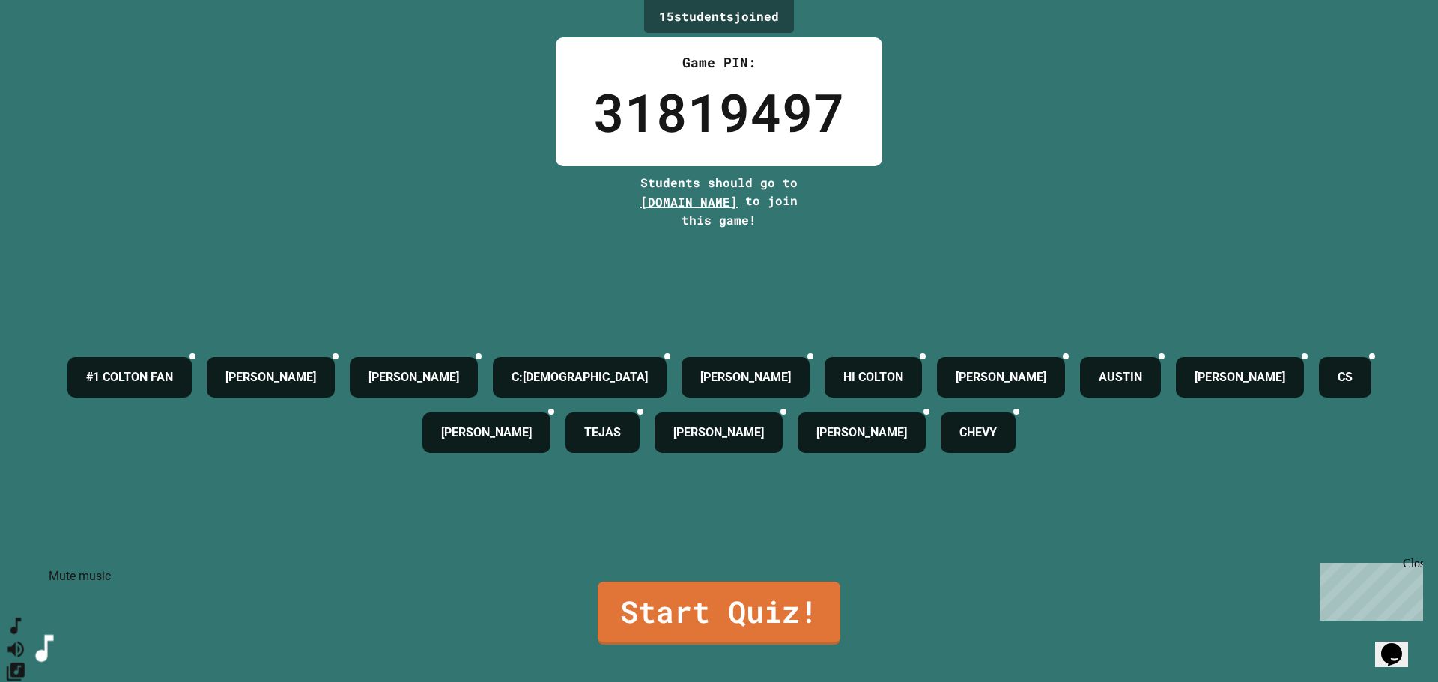 The width and height of the screenshot is (1438, 682). What do you see at coordinates (16, 626) in the screenshot?
I see `button: SpeedDial basic example` at bounding box center [16, 626].